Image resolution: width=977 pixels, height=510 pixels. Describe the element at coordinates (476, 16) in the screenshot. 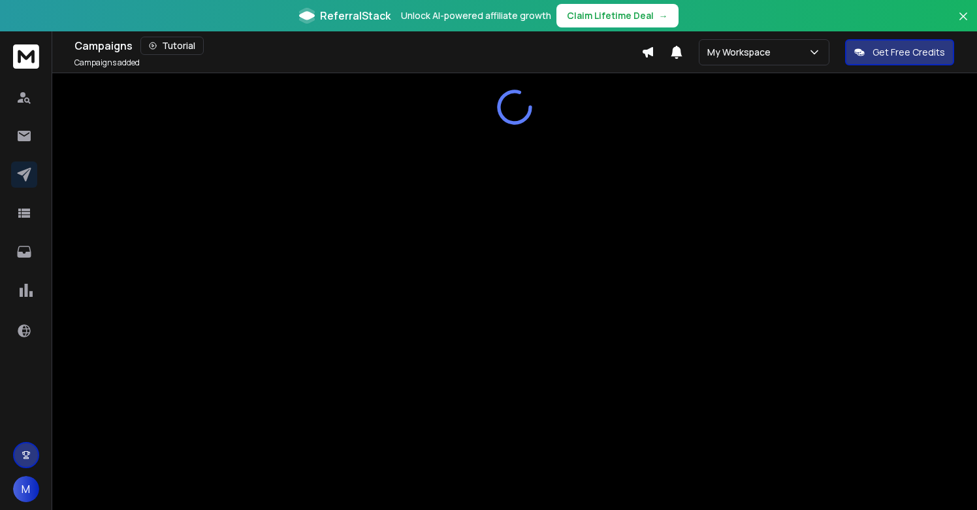

I see `p: Unlock AI-powered affiliate growth` at that location.